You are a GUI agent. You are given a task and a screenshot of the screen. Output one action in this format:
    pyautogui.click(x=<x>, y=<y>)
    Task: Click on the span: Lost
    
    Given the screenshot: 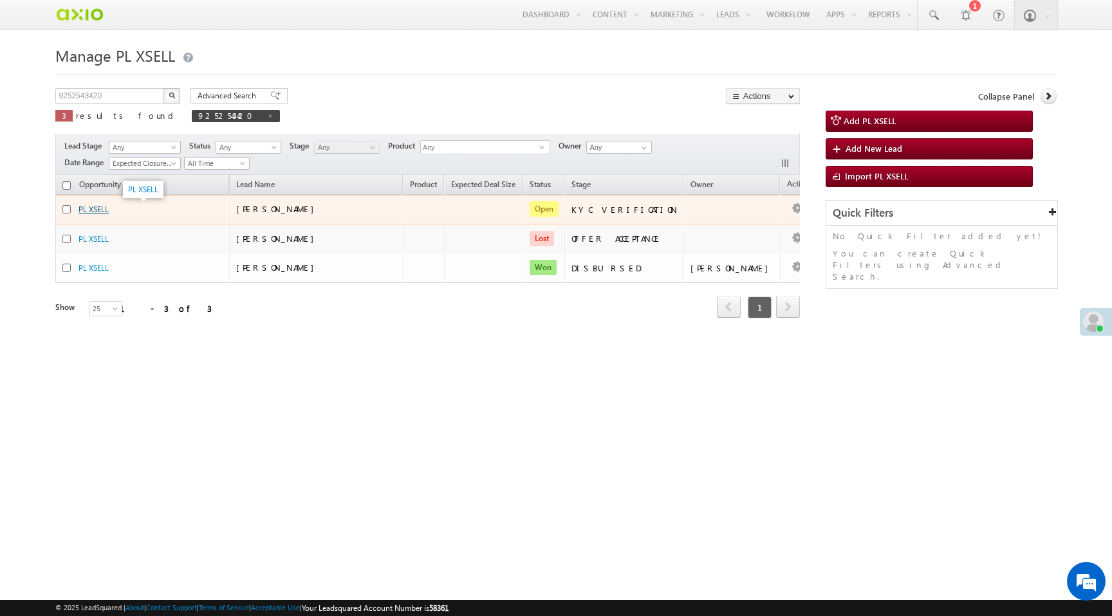 What is the action you would take?
    pyautogui.click(x=542, y=239)
    